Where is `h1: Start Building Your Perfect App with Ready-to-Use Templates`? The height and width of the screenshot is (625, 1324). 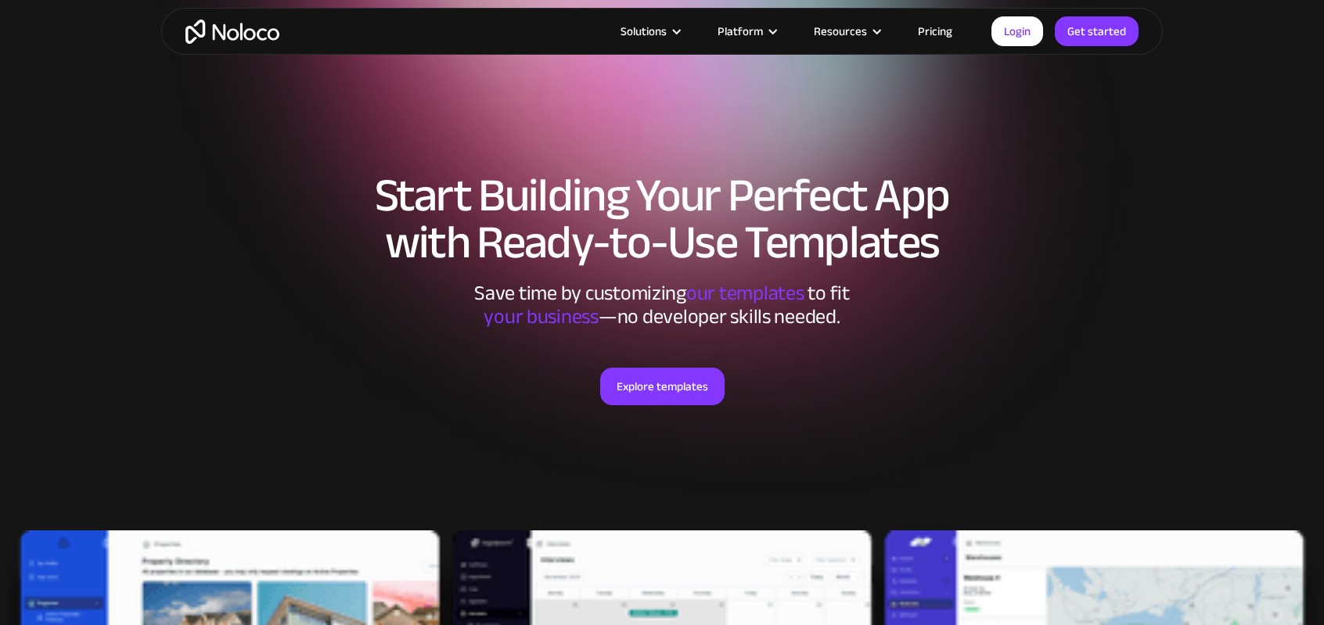
h1: Start Building Your Perfect App with Ready-to-Use Templates is located at coordinates (662, 219).